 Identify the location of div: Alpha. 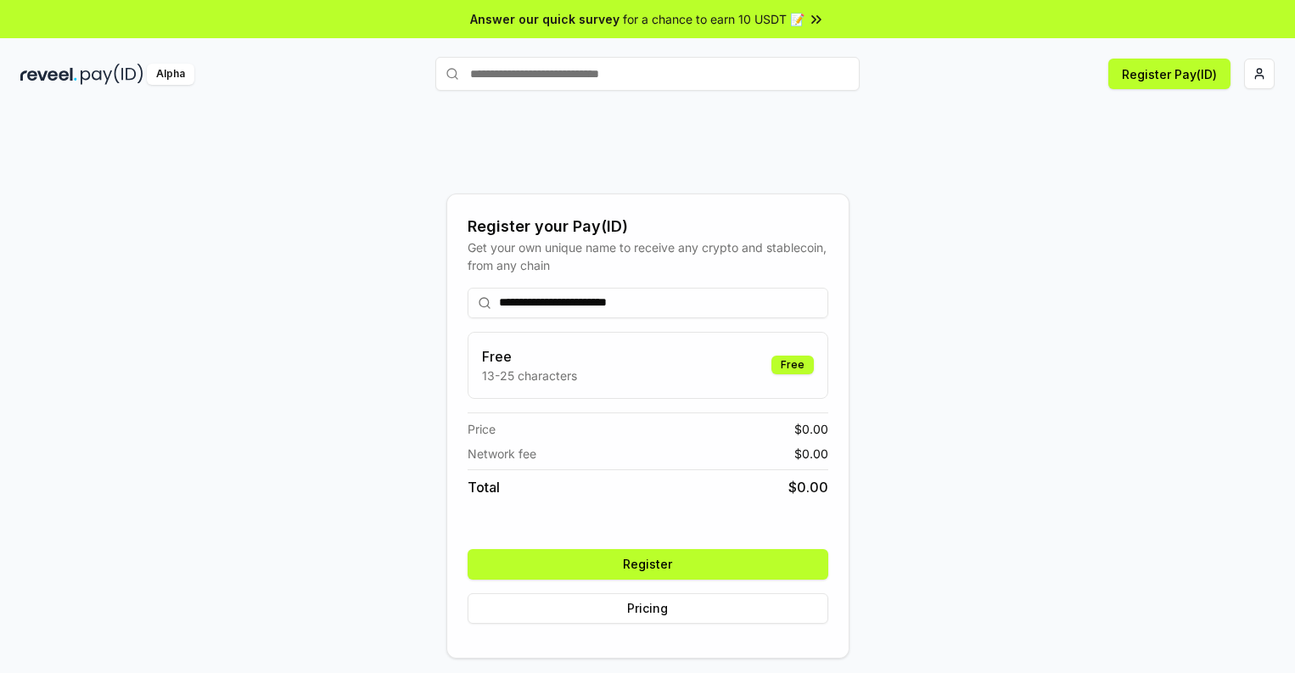
(171, 74).